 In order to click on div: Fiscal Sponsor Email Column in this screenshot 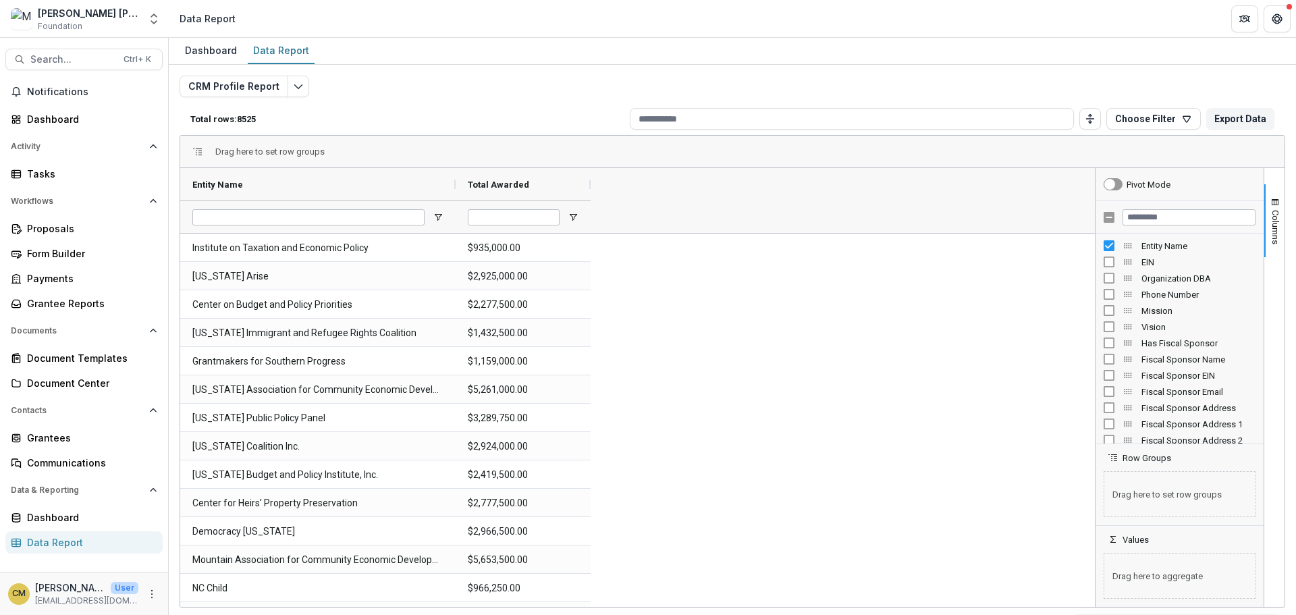, I will do `click(1179, 392)`.